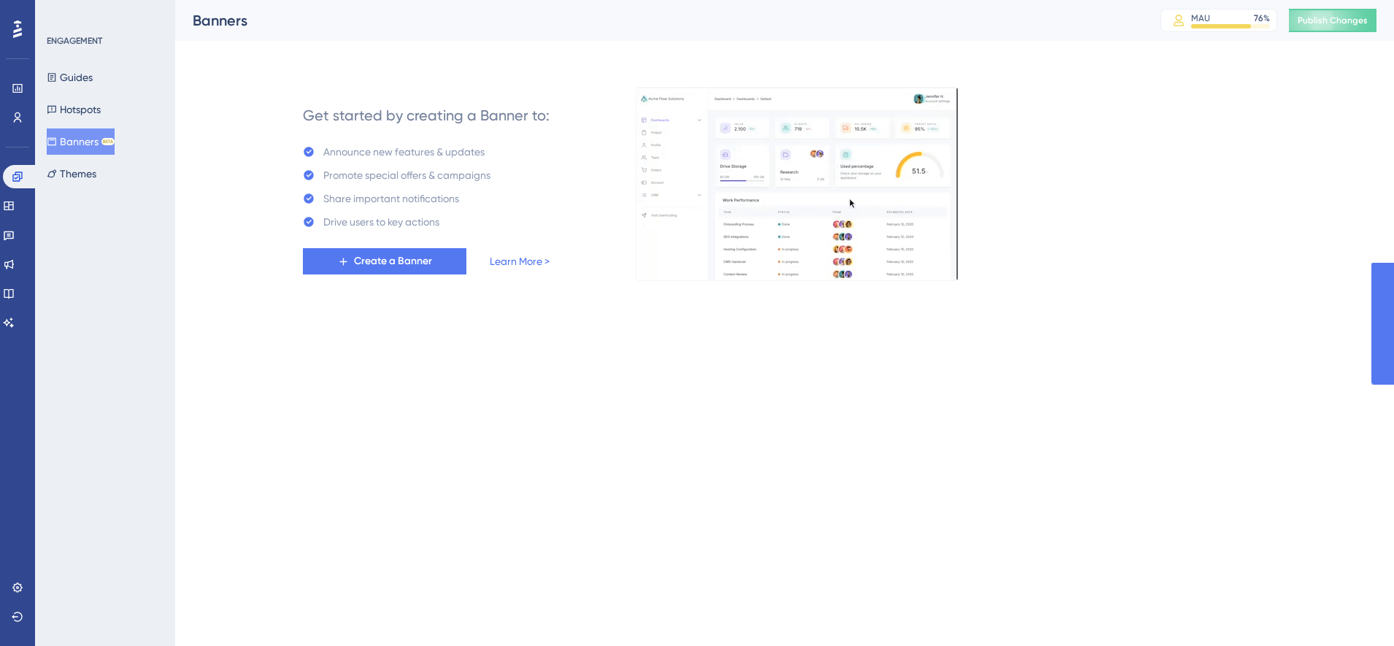  I want to click on button: Themes, so click(72, 174).